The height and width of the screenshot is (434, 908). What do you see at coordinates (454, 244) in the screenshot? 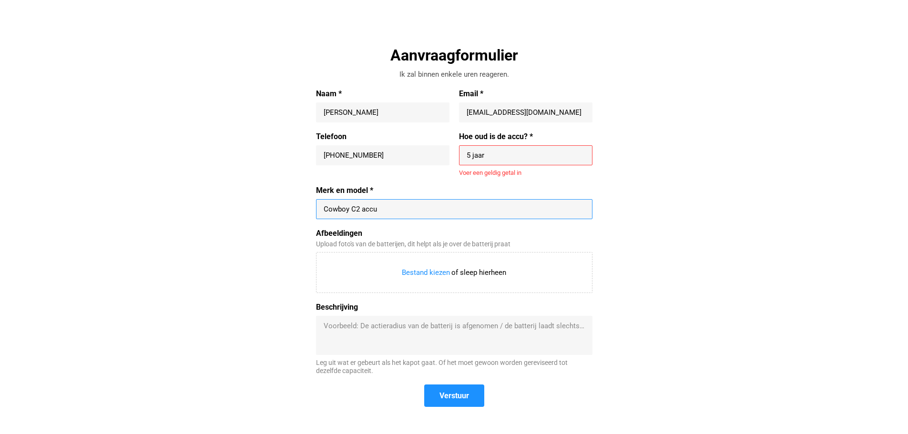
I see `div: Upload foto's van de batterijen, dit helpt als je over de batterij praat` at bounding box center [454, 244].